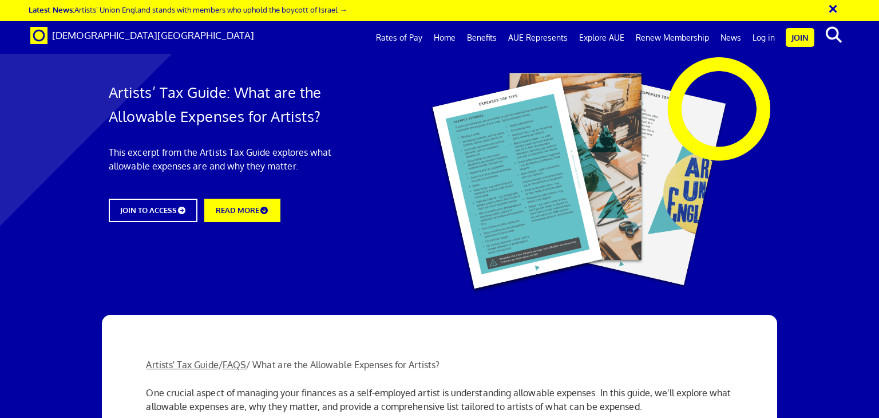 Image resolution: width=879 pixels, height=418 pixels. What do you see at coordinates (153, 210) in the screenshot?
I see `a: JOIN TO ACCESS` at bounding box center [153, 210].